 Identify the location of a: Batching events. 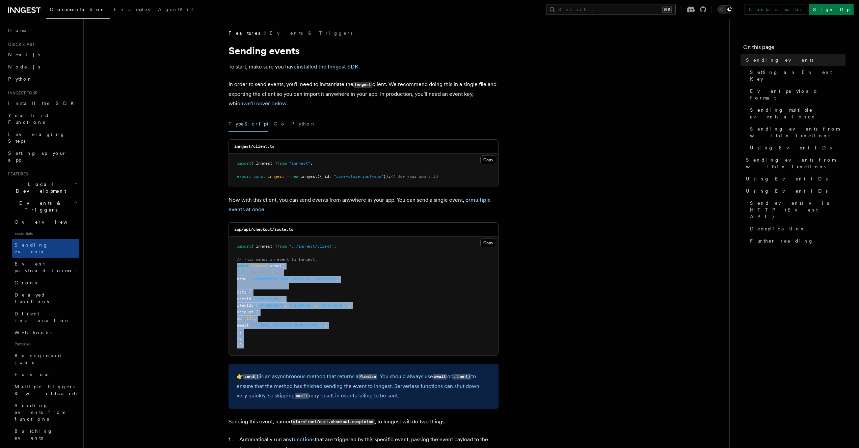
(46, 435).